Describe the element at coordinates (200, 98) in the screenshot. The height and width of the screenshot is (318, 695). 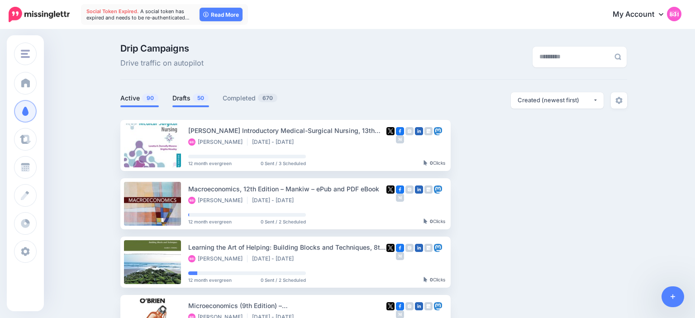
I see `span: 50` at that location.